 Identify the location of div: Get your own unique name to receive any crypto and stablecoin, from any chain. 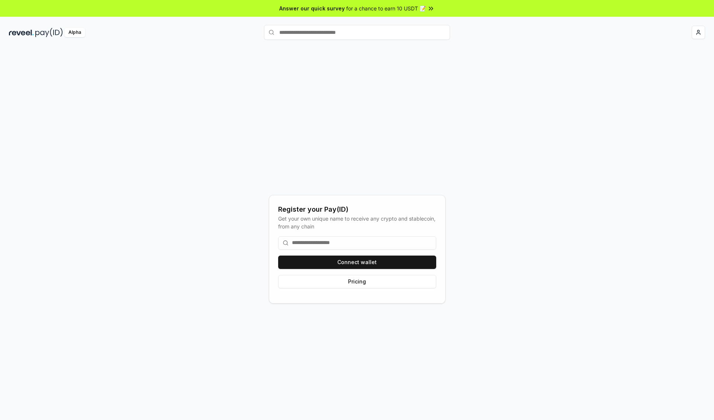
(357, 222).